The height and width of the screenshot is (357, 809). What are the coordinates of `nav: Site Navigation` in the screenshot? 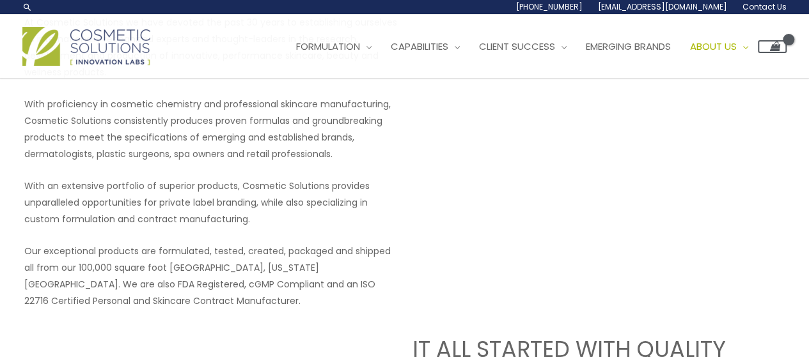 It's located at (531, 47).